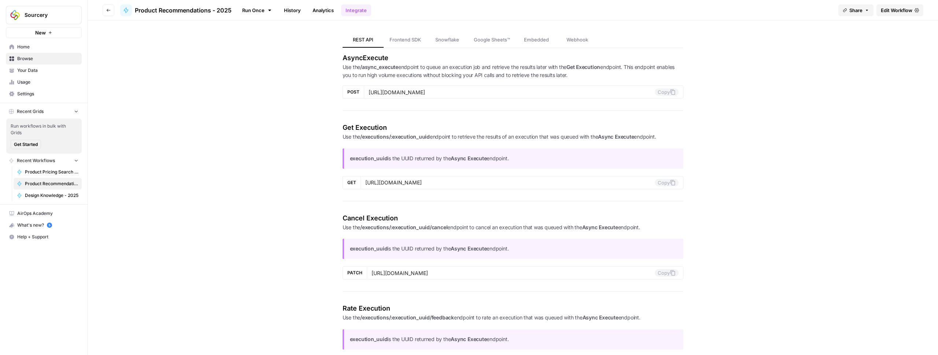 This screenshot has width=938, height=355. Describe the element at coordinates (44, 70) in the screenshot. I see `a: Your Data` at that location.